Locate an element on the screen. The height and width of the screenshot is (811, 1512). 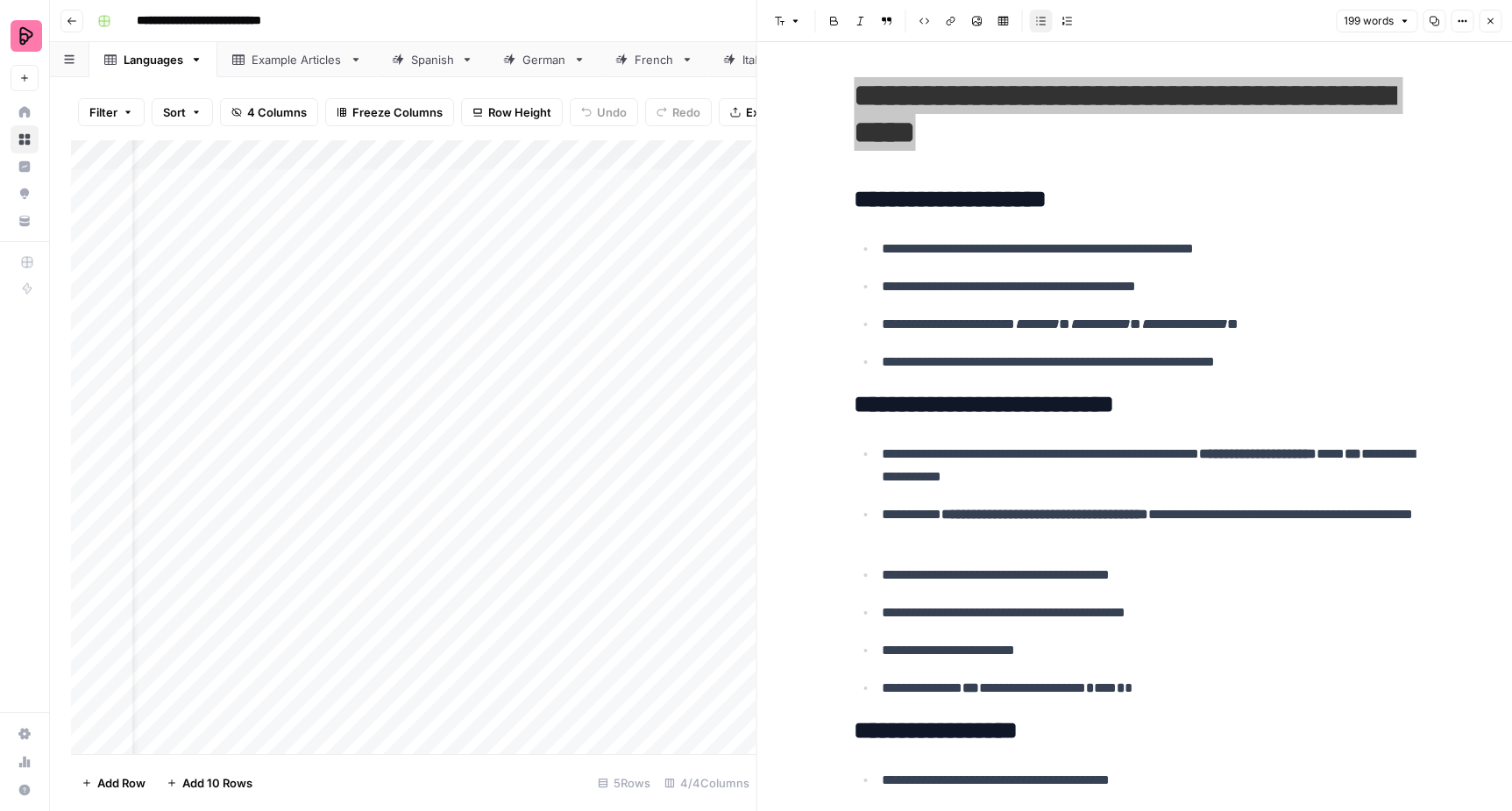
div: 5 Rows is located at coordinates (624, 783).